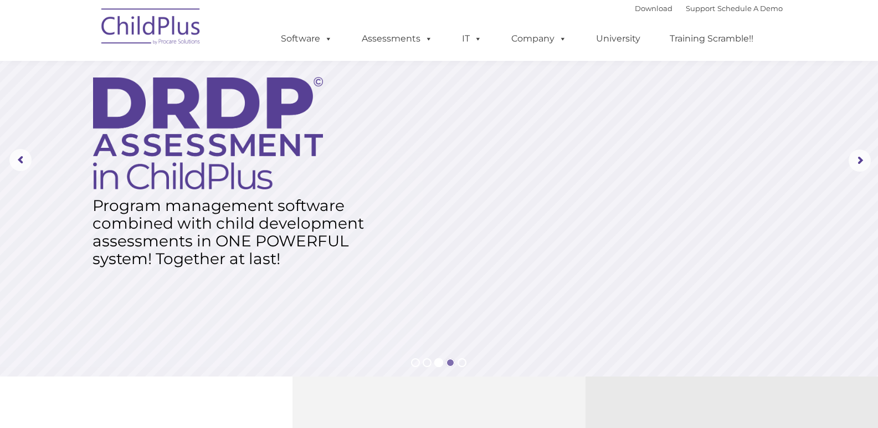 The width and height of the screenshot is (878, 428). I want to click on a: Software, so click(306, 39).